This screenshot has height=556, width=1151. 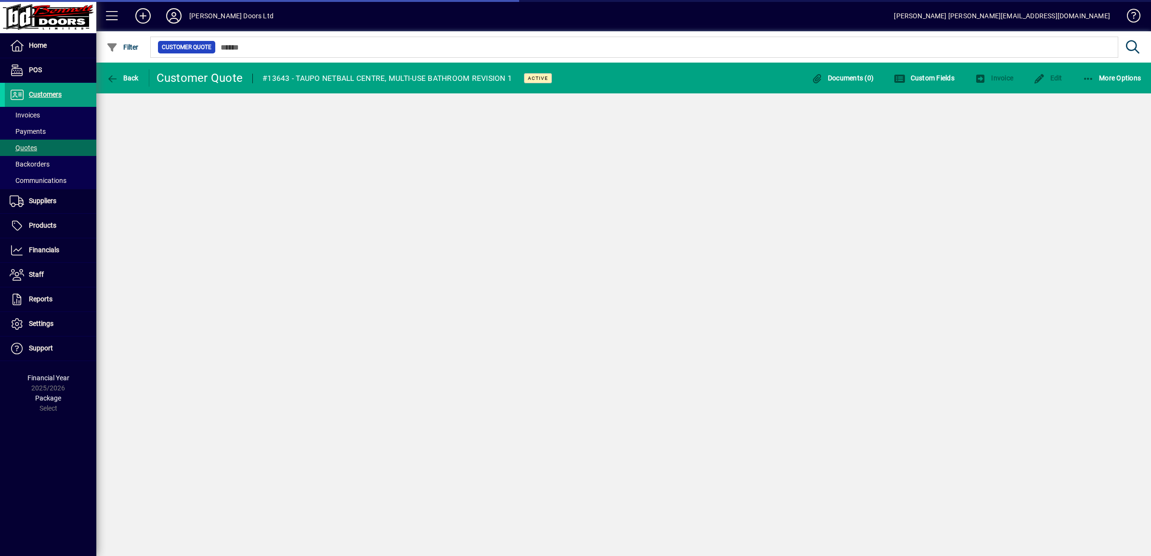 What do you see at coordinates (122, 47) in the screenshot?
I see `button: Filter` at bounding box center [122, 47].